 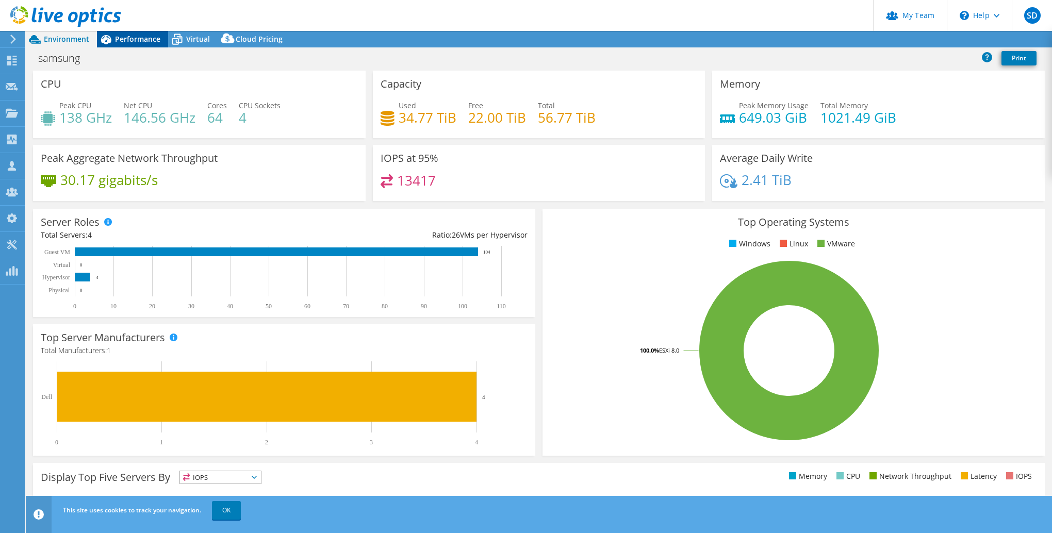 What do you see at coordinates (774, 105) in the screenshot?
I see `span: Peak Memory Usage` at bounding box center [774, 105].